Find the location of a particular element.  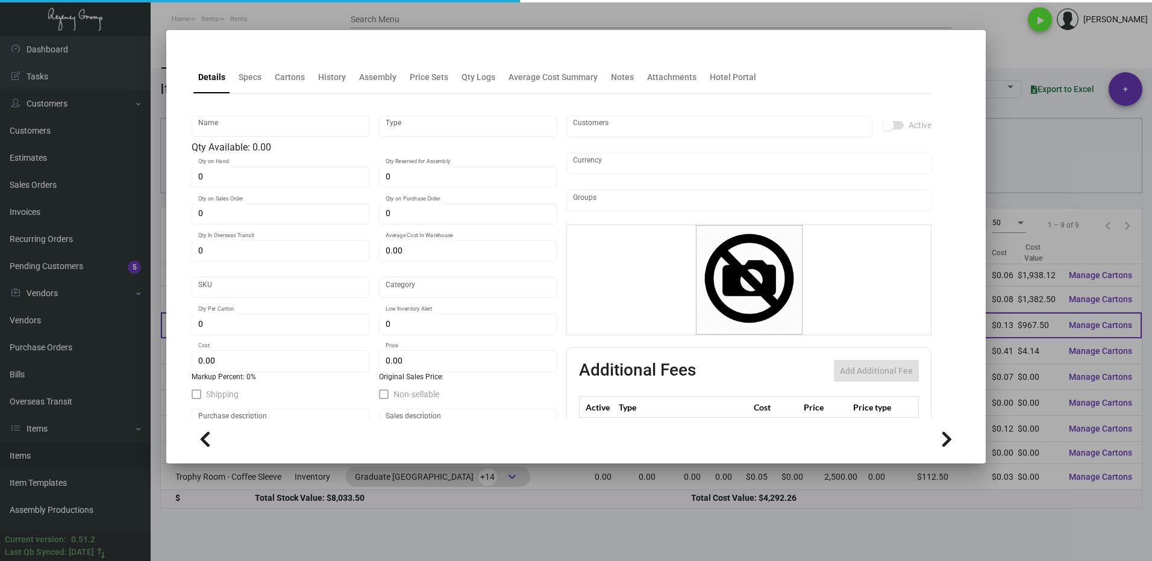

div: Average Cost Summary is located at coordinates (553, 77).